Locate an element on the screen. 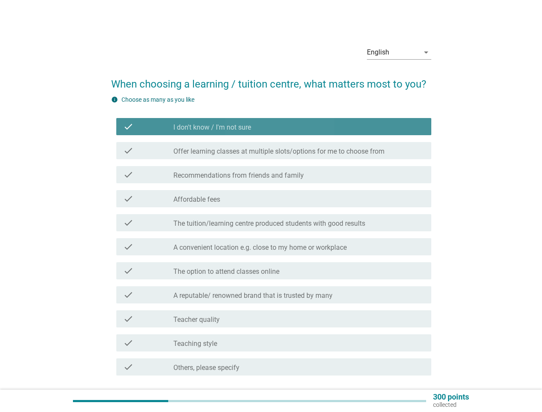 This screenshot has width=542, height=412. label: Teaching style is located at coordinates (195, 343).